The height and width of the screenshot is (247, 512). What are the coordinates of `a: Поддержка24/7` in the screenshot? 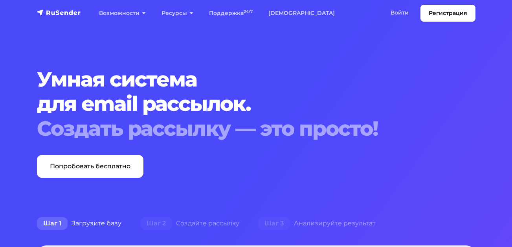 It's located at (231, 13).